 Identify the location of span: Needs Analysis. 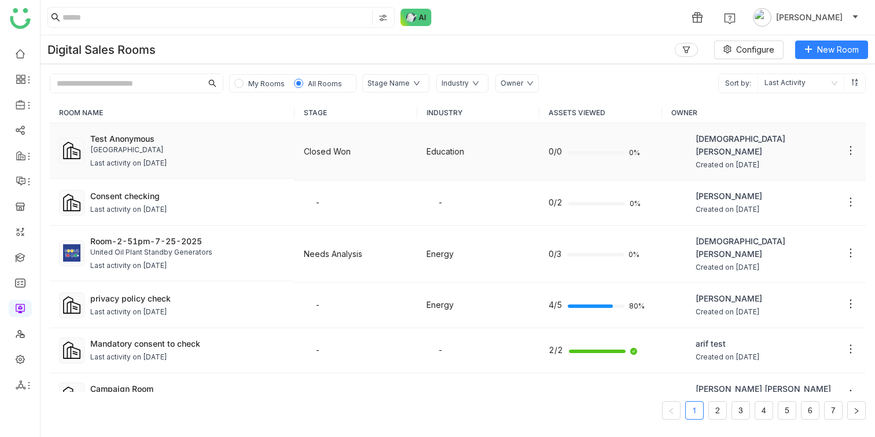
(333, 254).